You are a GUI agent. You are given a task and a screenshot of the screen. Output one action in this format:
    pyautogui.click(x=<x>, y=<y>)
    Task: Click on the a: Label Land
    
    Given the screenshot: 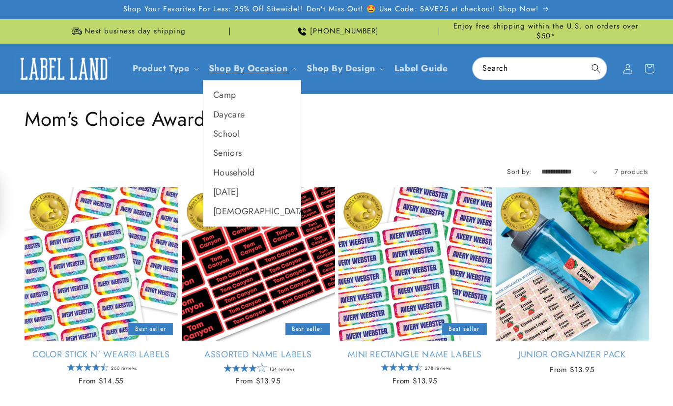 What is the action you would take?
    pyautogui.click(x=64, y=68)
    